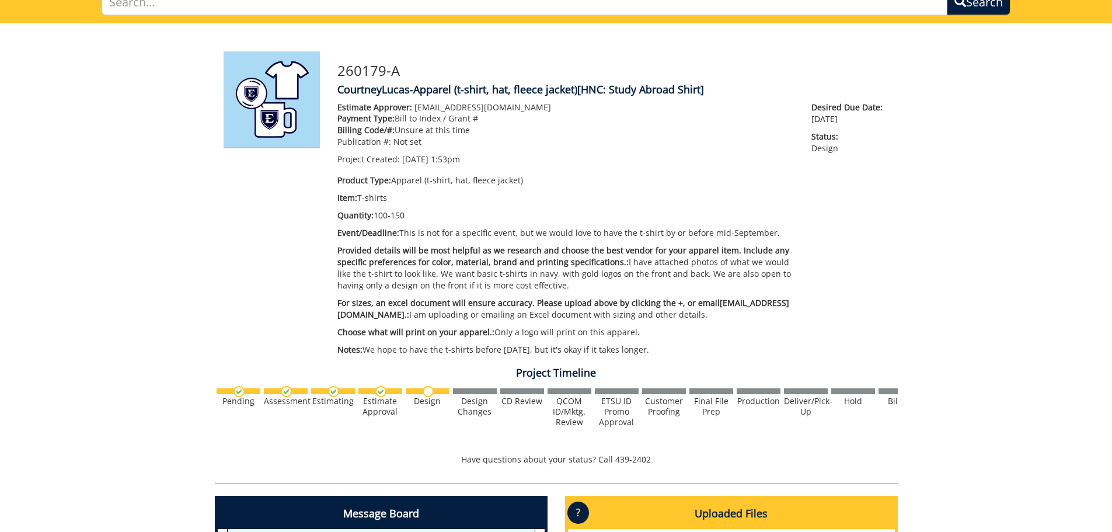 Image resolution: width=1112 pixels, height=532 pixels. I want to click on div: Billing, so click(900, 401).